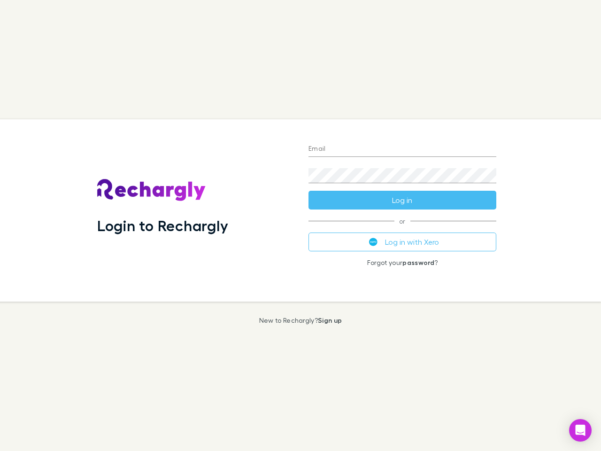 This screenshot has width=601, height=451. What do you see at coordinates (301, 320) in the screenshot?
I see `p: New to Rechargly?` at bounding box center [301, 320].